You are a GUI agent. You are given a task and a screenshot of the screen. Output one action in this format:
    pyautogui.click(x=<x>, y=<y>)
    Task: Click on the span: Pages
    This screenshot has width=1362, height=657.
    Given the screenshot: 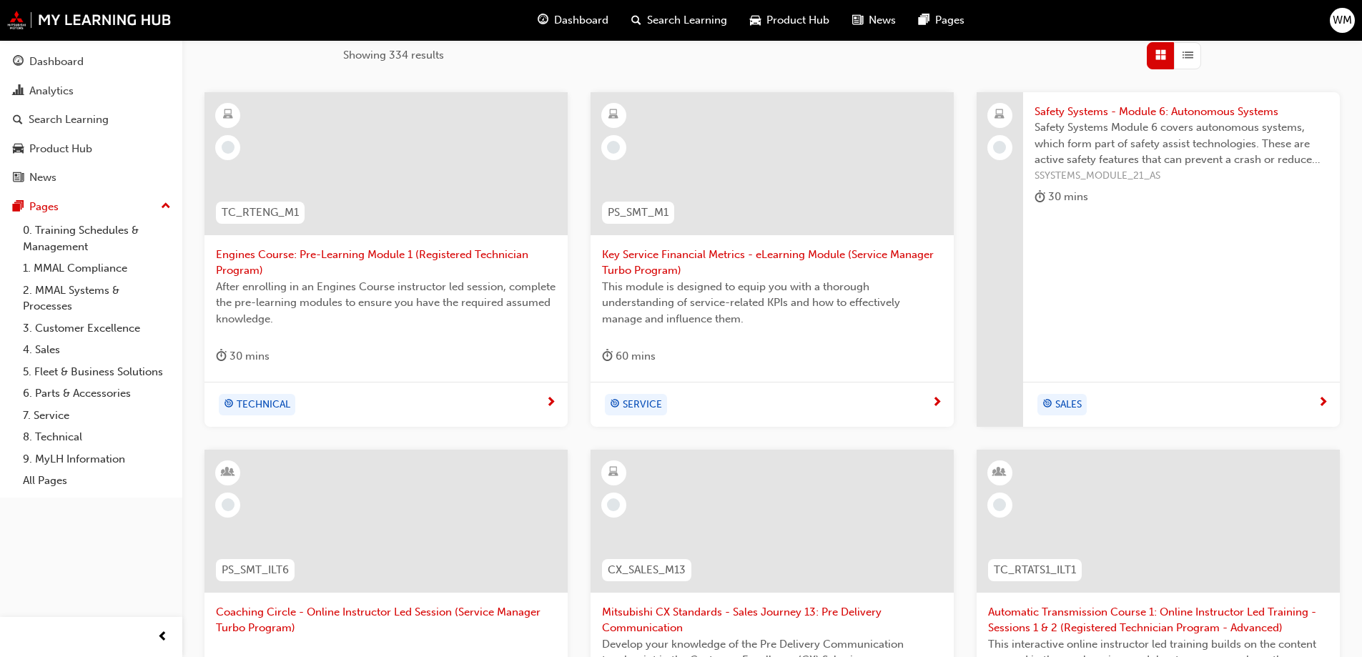 What is the action you would take?
    pyautogui.click(x=950, y=20)
    